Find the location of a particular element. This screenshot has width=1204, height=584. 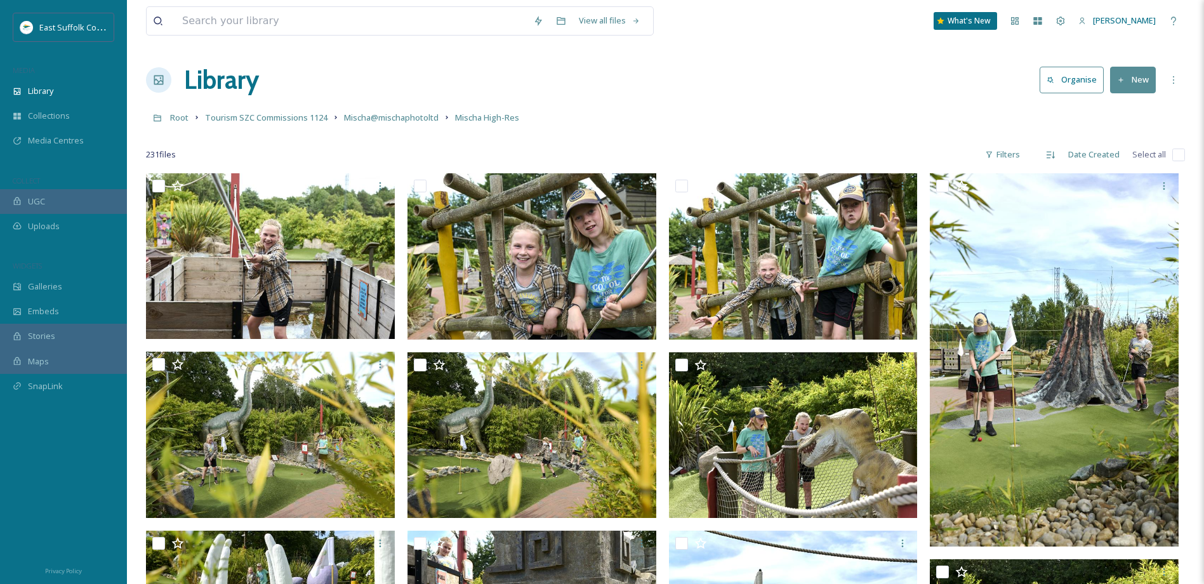

span: SnapLink is located at coordinates (45, 386).